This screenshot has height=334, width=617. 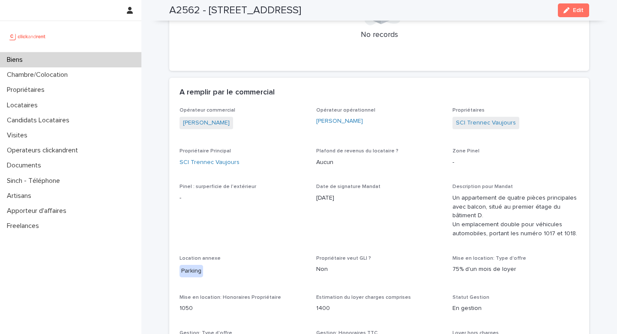 What do you see at coordinates (191, 271) in the screenshot?
I see `div: Parking` at bounding box center [191, 271].